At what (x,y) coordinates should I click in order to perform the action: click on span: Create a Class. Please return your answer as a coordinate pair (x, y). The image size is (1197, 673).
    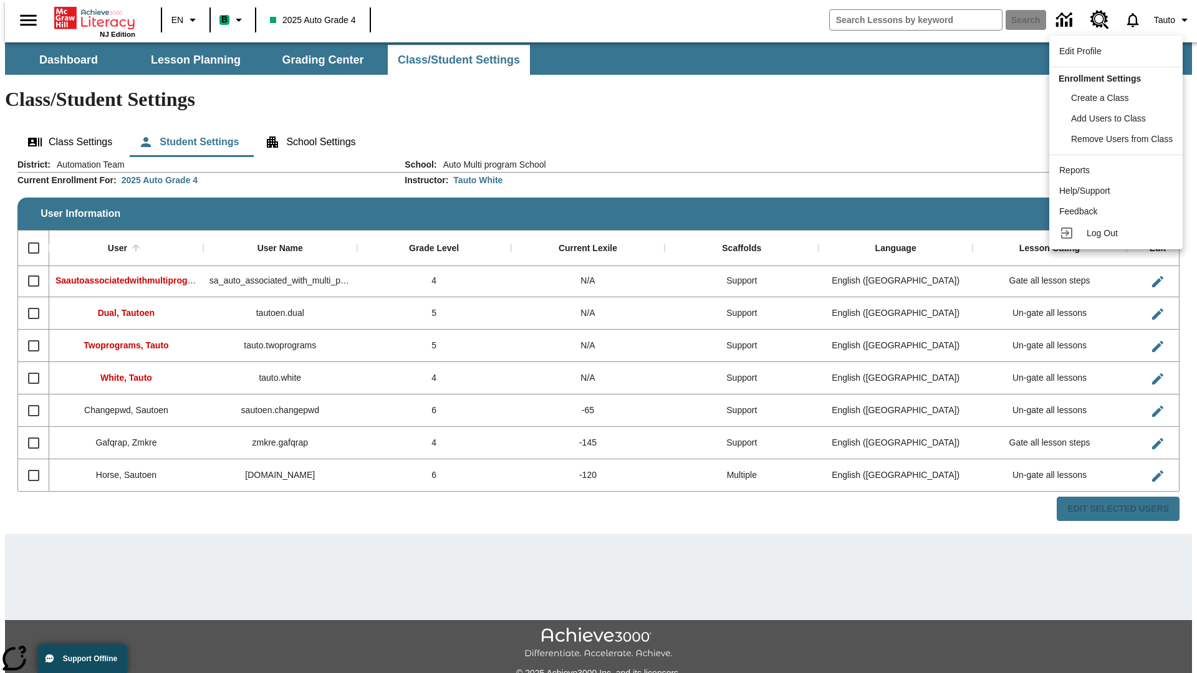
    Looking at the image, I should click on (1100, 98).